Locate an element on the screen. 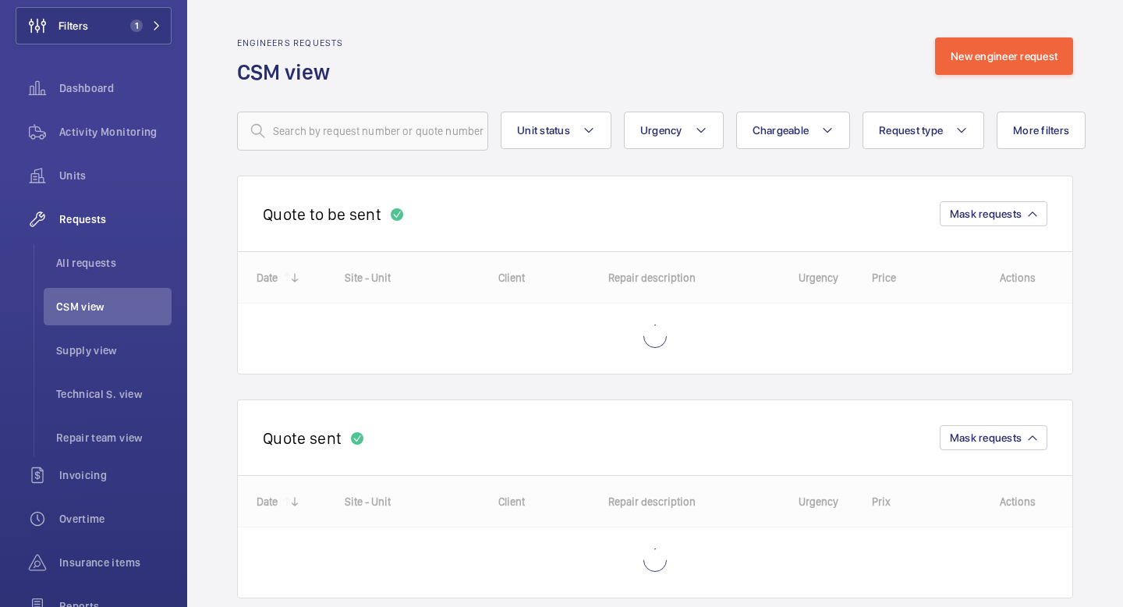 The image size is (1123, 607). button: Urgency is located at coordinates (674, 130).